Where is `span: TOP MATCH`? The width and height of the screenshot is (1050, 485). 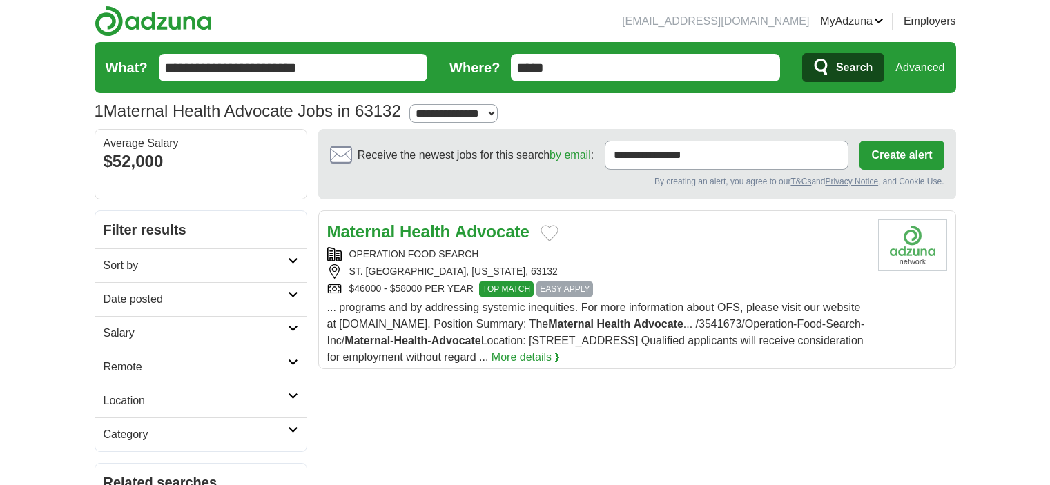
span: TOP MATCH is located at coordinates (506, 289).